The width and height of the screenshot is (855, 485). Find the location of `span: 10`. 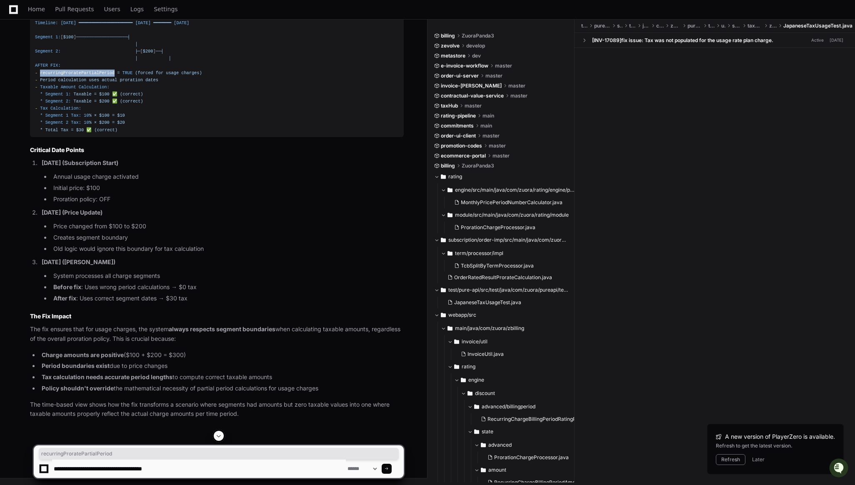

span: 10 is located at coordinates (86, 115).